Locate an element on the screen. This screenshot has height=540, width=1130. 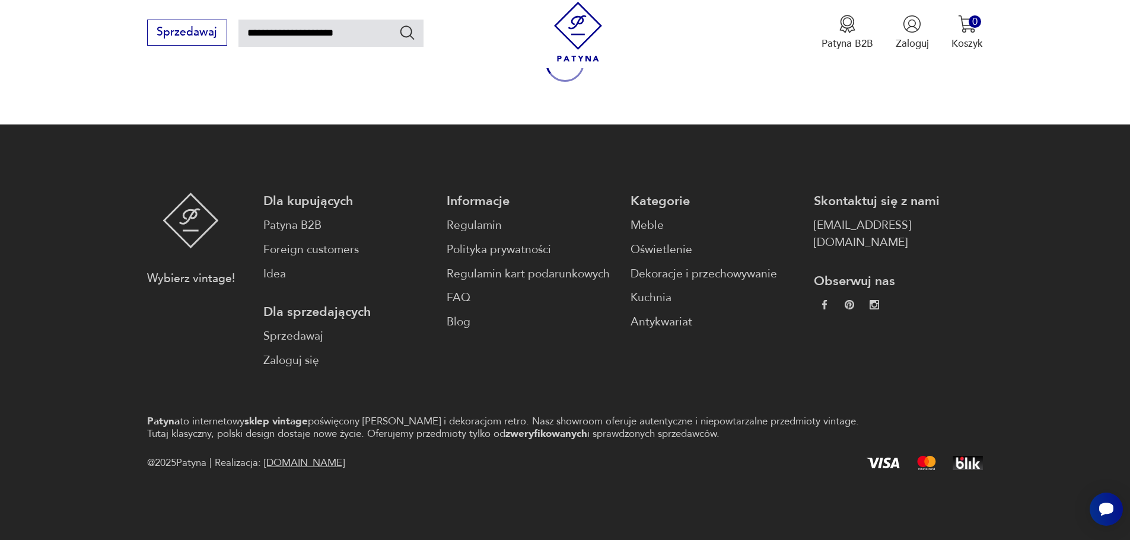
button: Sprzedawaj is located at coordinates (187, 33).